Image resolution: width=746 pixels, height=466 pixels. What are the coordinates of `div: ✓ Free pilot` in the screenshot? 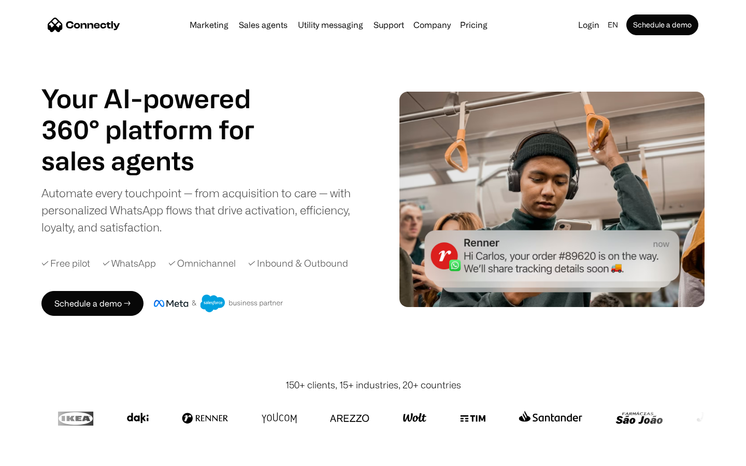 It's located at (66, 263).